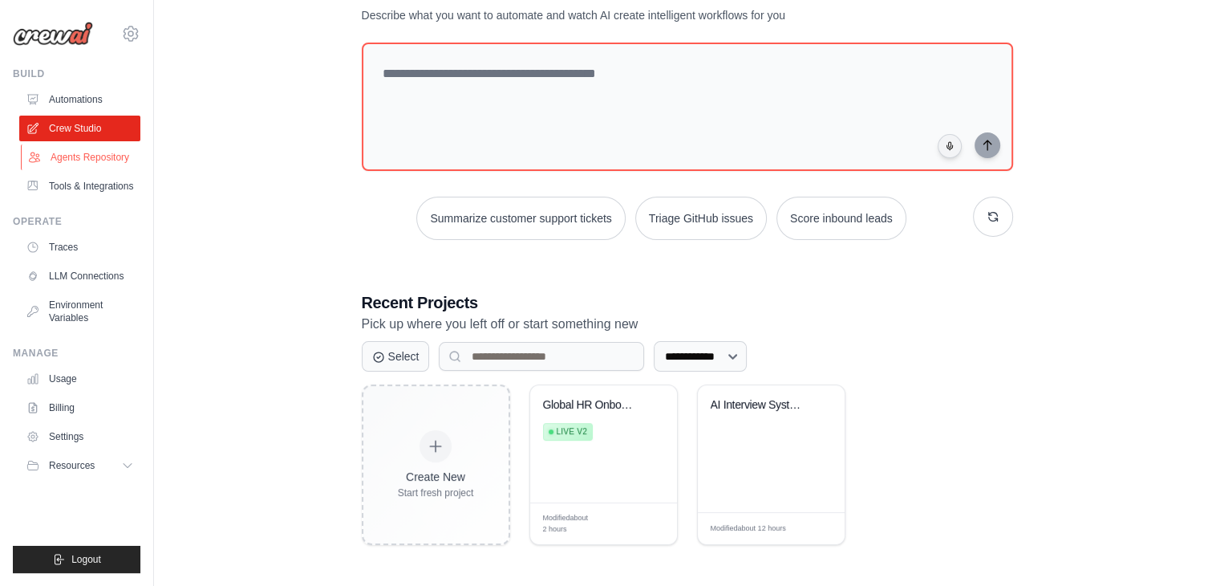  I want to click on button: Click to speak your automation idea, so click(950, 146).